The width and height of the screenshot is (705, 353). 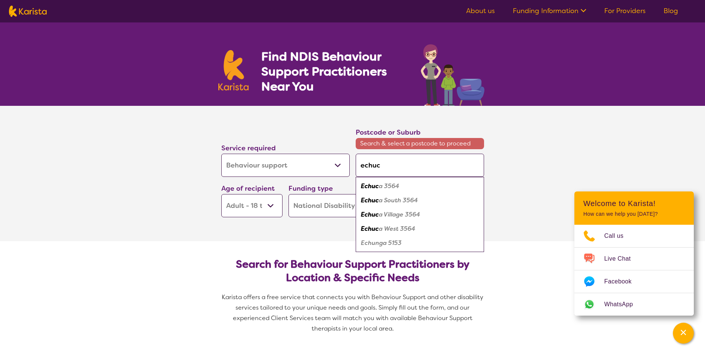 What do you see at coordinates (420, 229) in the screenshot?
I see `div: Echuca West 3564` at bounding box center [420, 229].